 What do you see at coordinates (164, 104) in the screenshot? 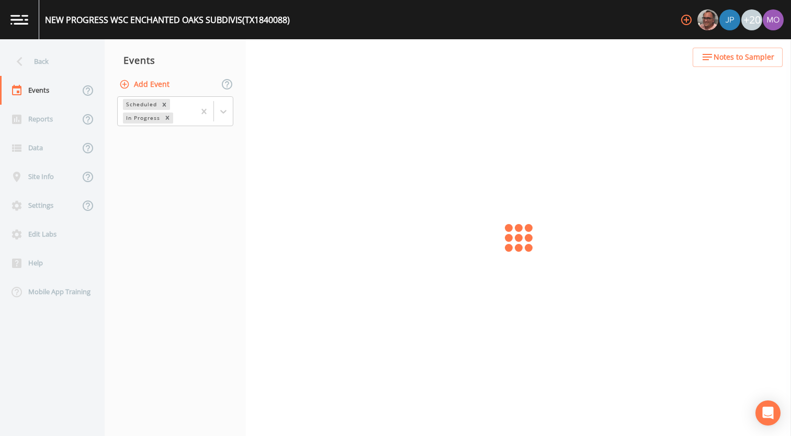
I see `div: Remove Scheduled` at bounding box center [164, 104].